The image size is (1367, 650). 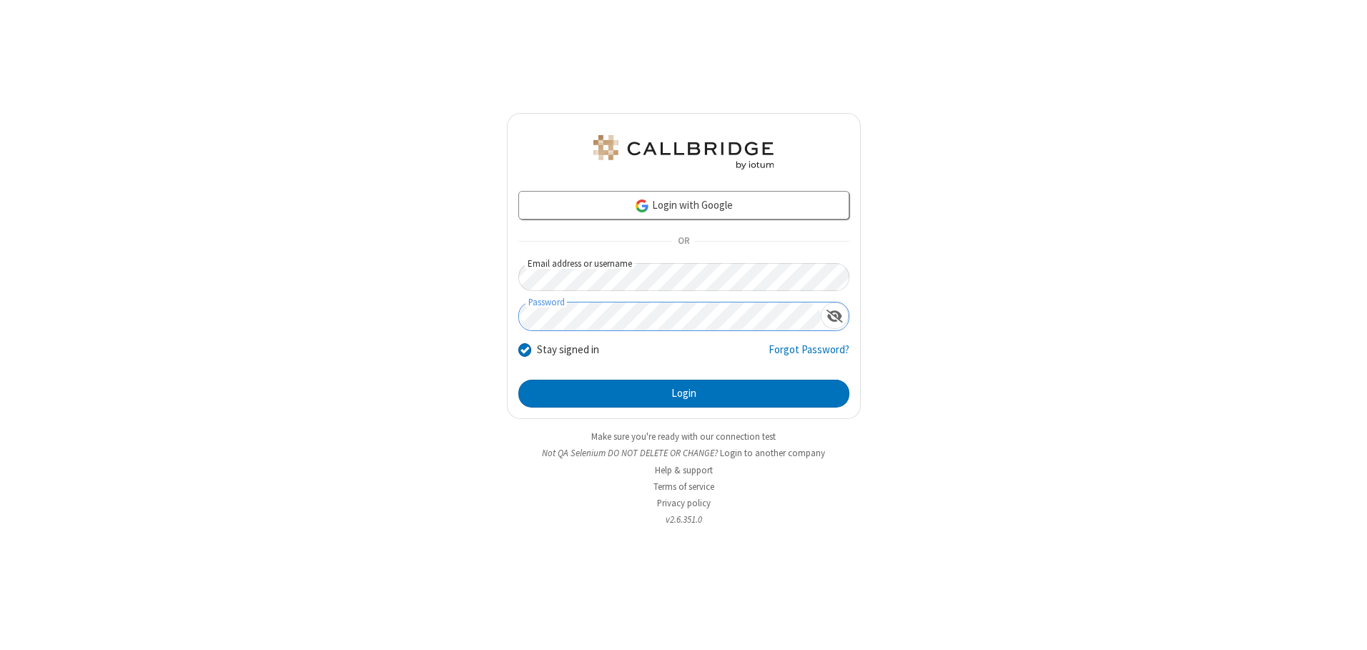 What do you see at coordinates (683, 470) in the screenshot?
I see `a: Help & support` at bounding box center [683, 470].